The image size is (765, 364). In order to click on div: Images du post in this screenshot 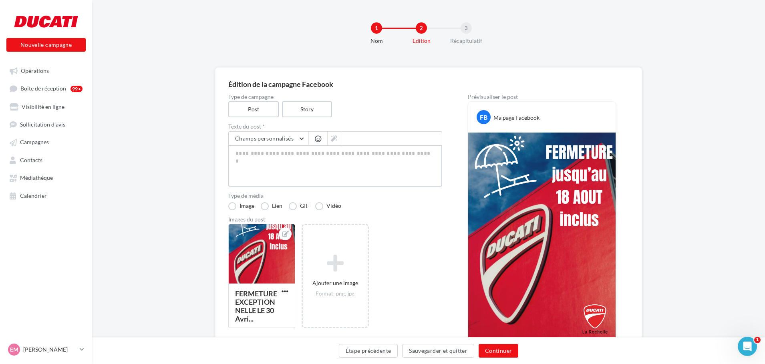, I will do `click(335, 219)`.